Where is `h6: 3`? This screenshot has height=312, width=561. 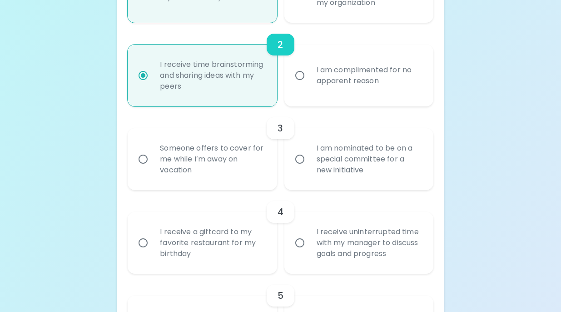 h6: 3 is located at coordinates (280, 128).